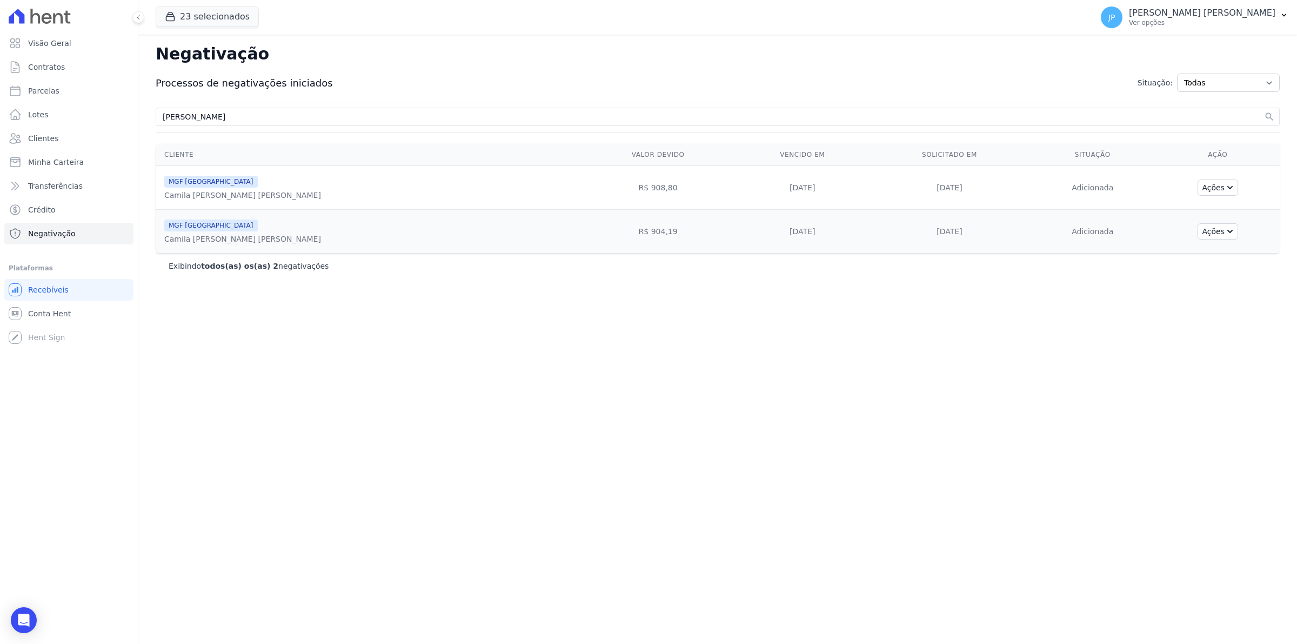  I want to click on th: Vencido em, so click(802, 155).